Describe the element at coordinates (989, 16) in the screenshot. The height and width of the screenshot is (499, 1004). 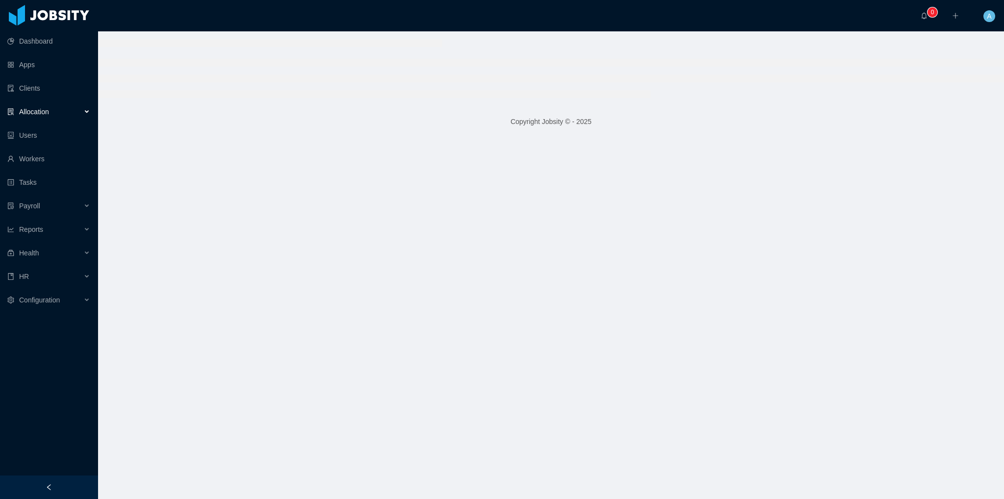
I see `span: A` at that location.